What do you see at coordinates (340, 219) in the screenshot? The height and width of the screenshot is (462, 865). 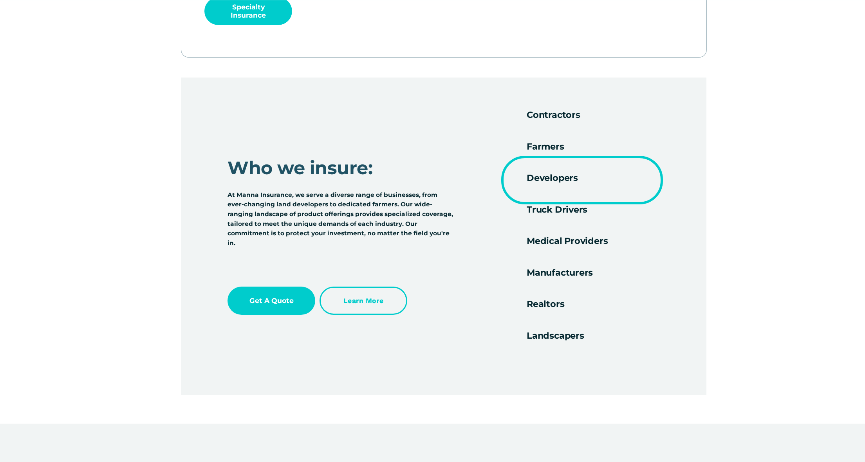 I see `p: At Manna Insurance, we serve a diverse range of businesses, from ever-changing land developers to...` at bounding box center [340, 219].